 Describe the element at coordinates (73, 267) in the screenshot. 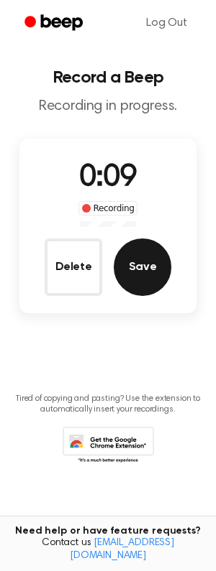

I see `button: Delete Audio Record` at that location.